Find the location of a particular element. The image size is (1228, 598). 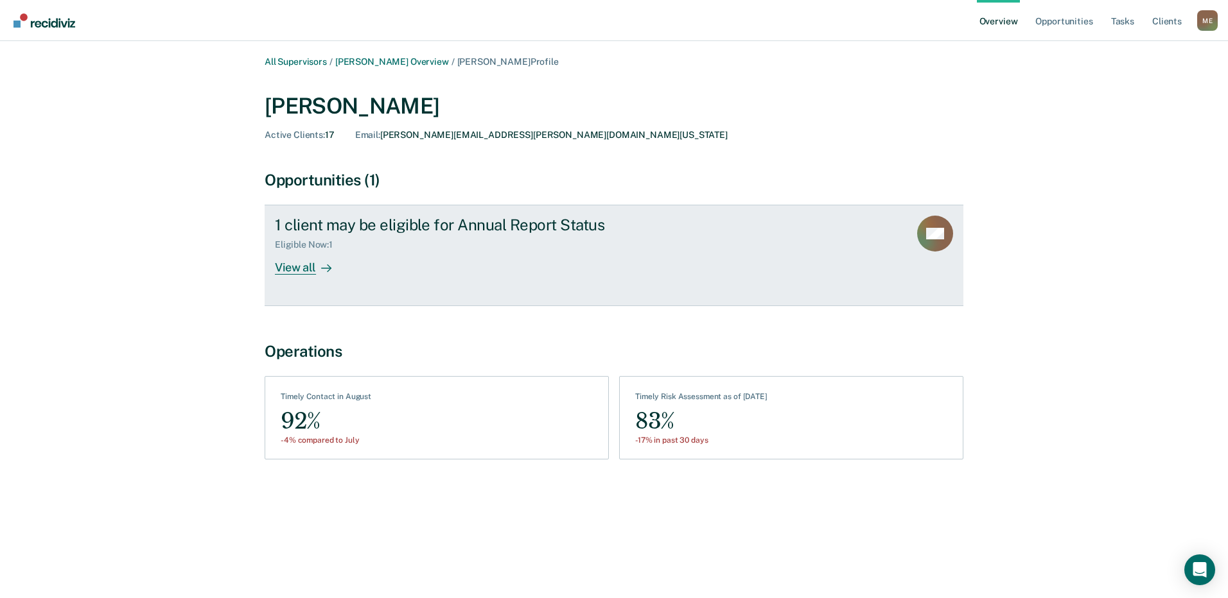

div: 1 client may be eligible for Annual Report Status is located at coordinates (500, 225).